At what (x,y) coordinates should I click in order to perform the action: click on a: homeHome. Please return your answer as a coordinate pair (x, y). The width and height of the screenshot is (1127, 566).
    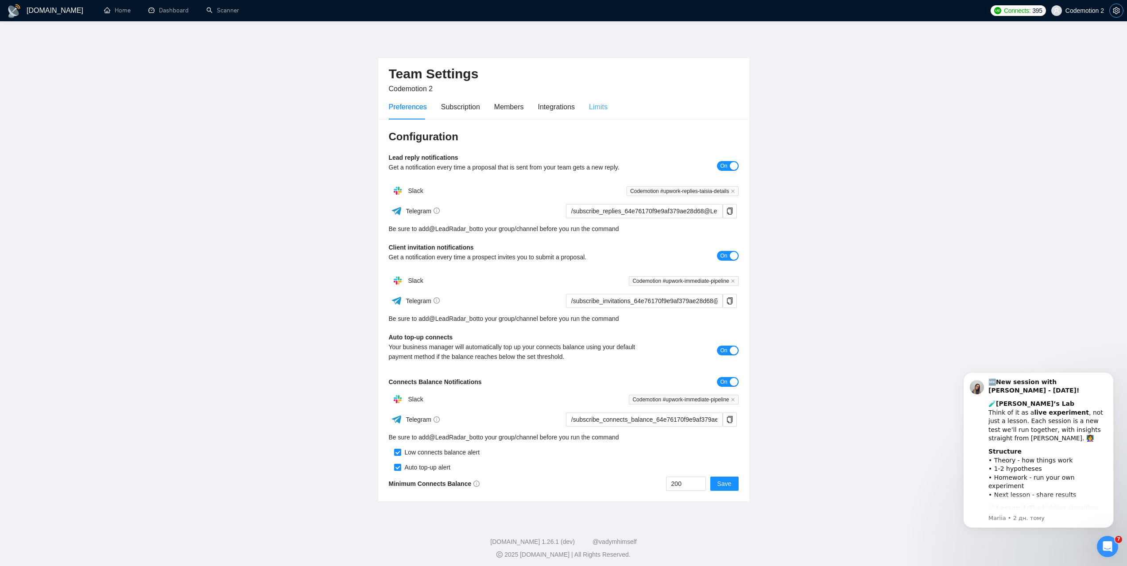
    Looking at the image, I should click on (117, 10).